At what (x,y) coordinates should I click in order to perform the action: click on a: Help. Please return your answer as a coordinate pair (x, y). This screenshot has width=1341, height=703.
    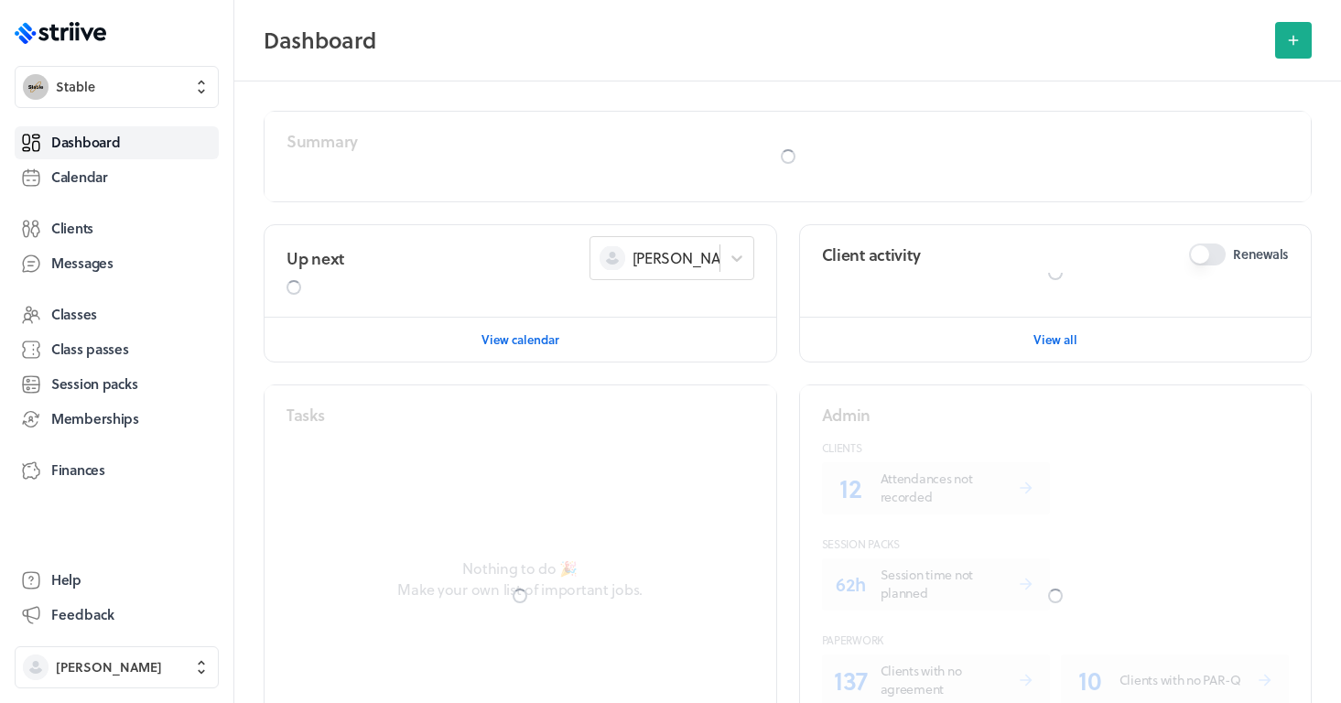
    Looking at the image, I should click on (116, 580).